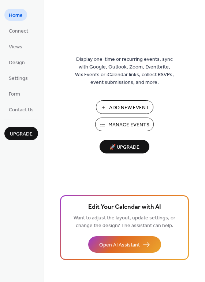  Describe the element at coordinates (18, 78) in the screenshot. I see `a: Settings` at that location.